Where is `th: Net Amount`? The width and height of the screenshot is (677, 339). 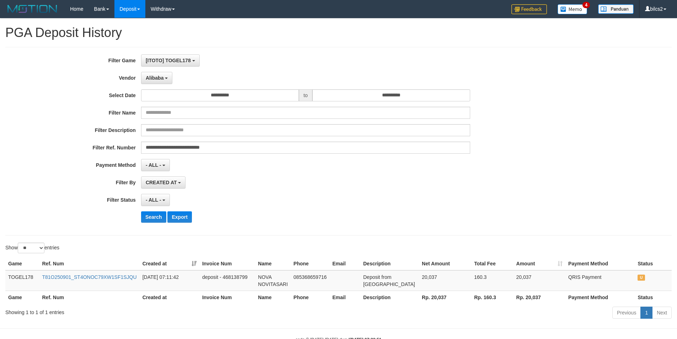 th: Net Amount is located at coordinates (445, 263).